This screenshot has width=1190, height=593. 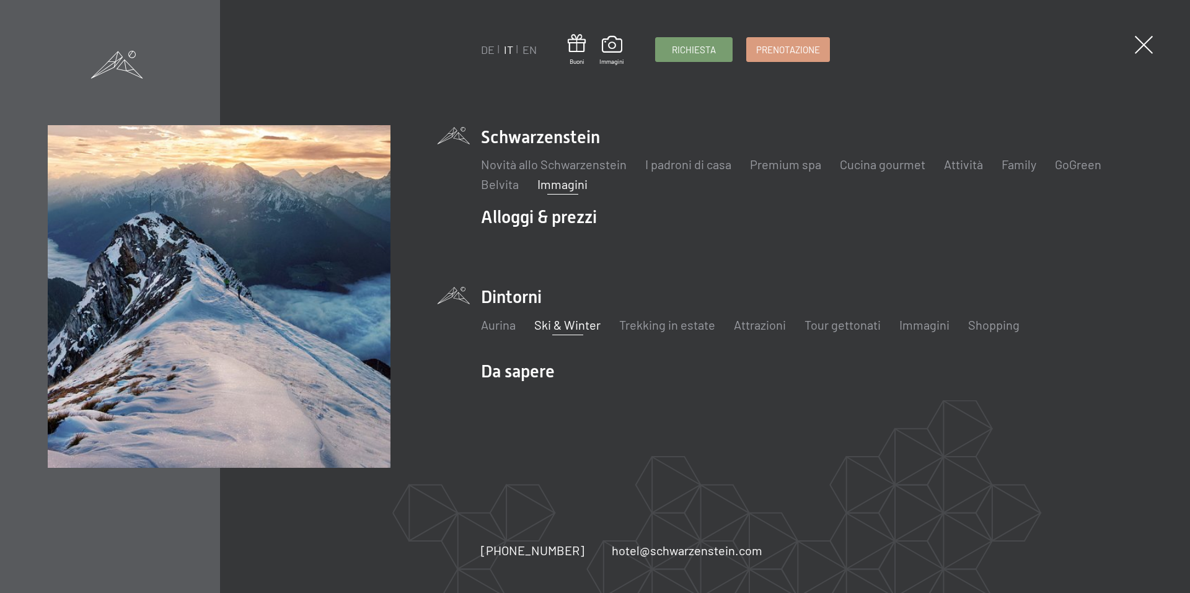 What do you see at coordinates (1019, 164) in the screenshot?
I see `a: Family` at bounding box center [1019, 164].